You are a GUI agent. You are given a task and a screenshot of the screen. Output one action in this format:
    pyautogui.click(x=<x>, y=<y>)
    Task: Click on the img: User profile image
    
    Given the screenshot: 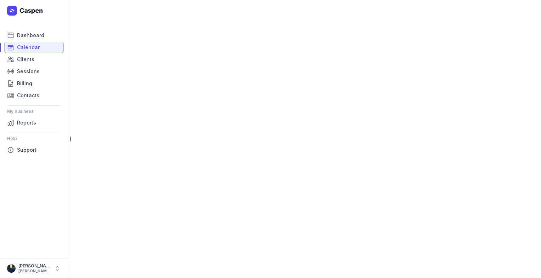 What is the action you would take?
    pyautogui.click(x=11, y=269)
    